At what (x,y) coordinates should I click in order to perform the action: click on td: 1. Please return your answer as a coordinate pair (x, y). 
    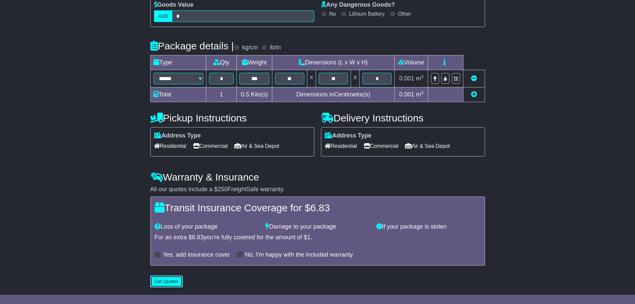
    Looking at the image, I should click on (221, 94).